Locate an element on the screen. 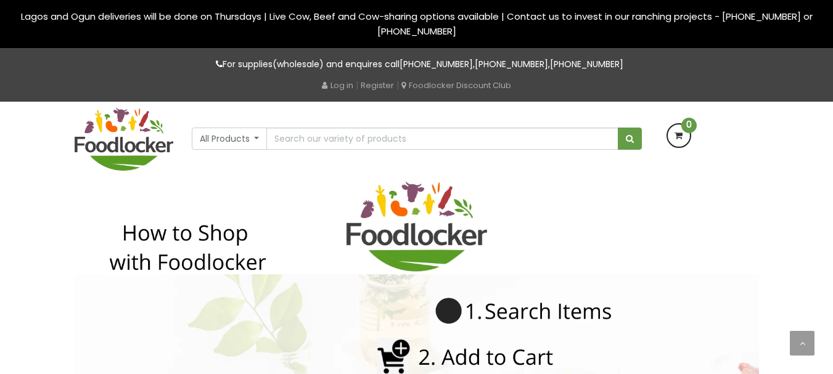 This screenshot has height=374, width=833. p: For supplies(wholesale) and enquires call , , is located at coordinates (417, 64).